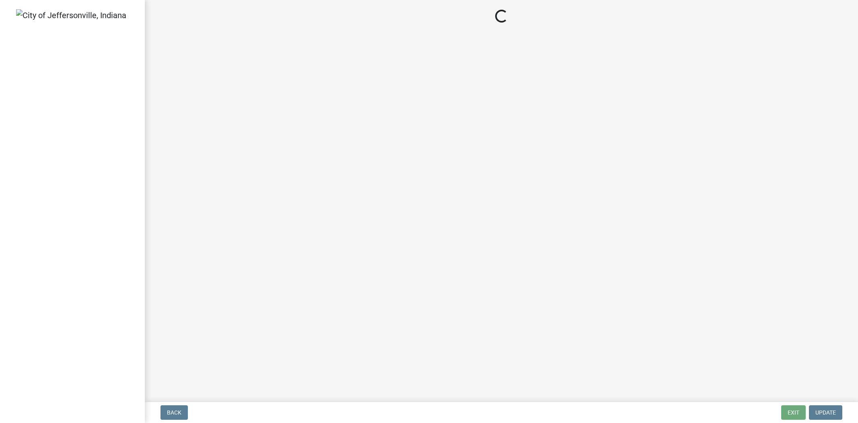  I want to click on button: Exit, so click(794, 412).